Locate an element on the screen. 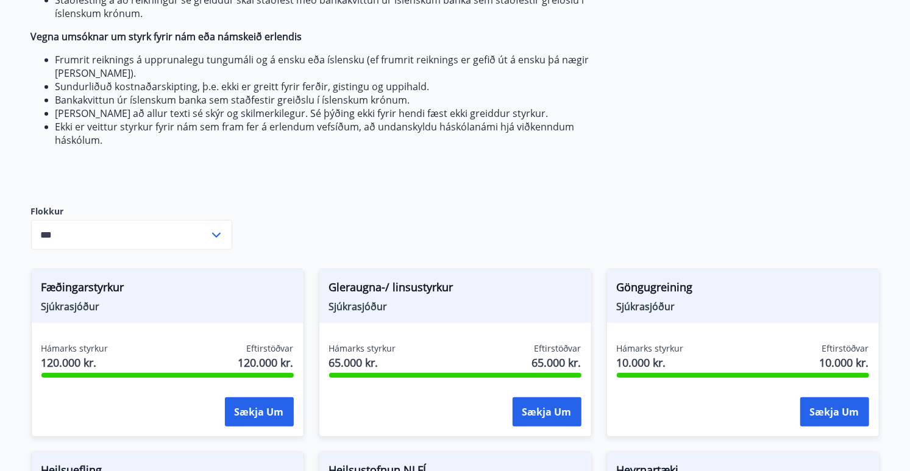 This screenshot has height=471, width=910. li: Sundurliðuð kostnaðarskipting, þ.e. ekki er greitt fyrir ferðir, gistingu og uppihald. is located at coordinates (331, 87).